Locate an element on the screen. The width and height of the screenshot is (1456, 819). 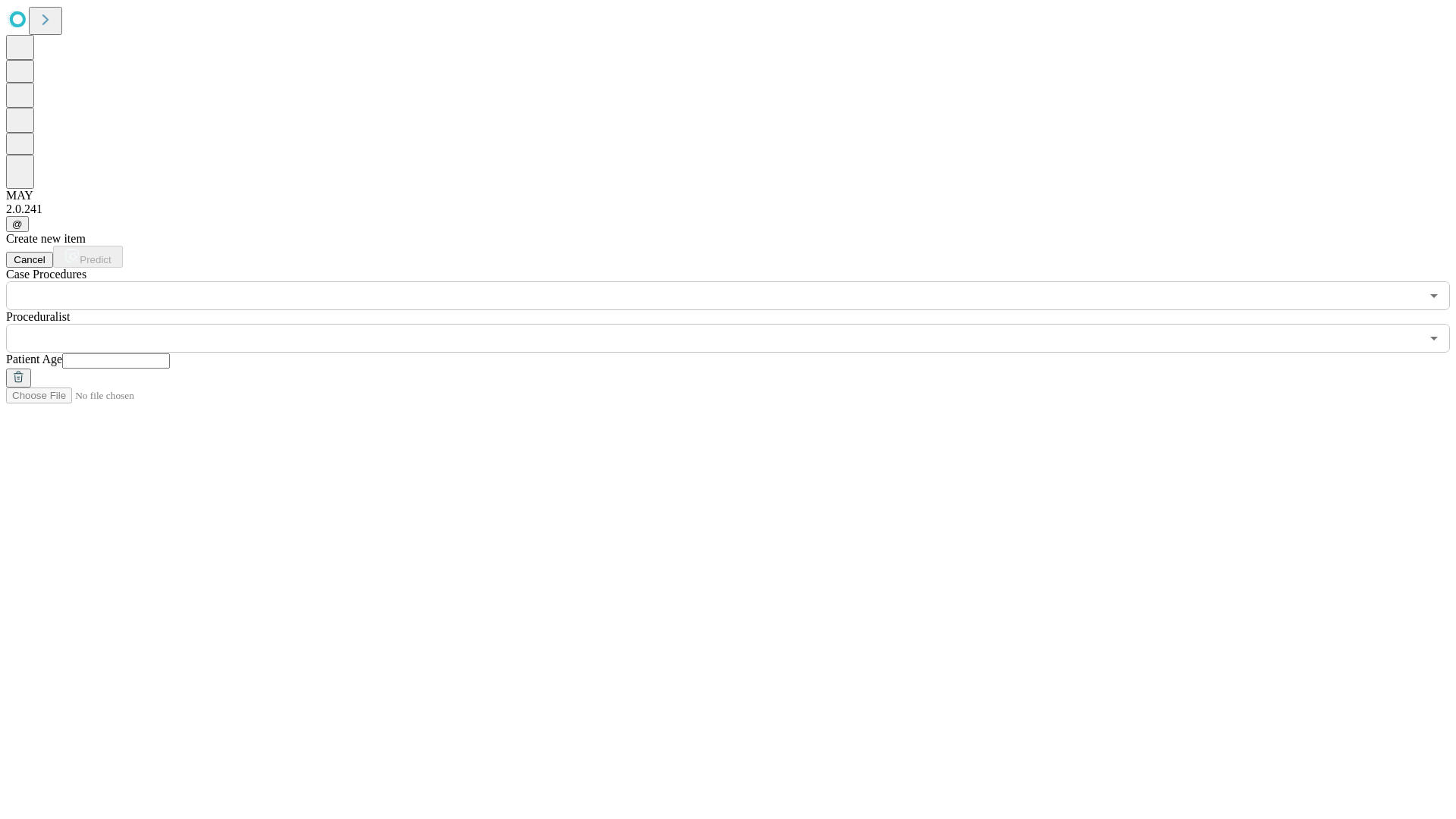
button: Predict is located at coordinates (88, 257).